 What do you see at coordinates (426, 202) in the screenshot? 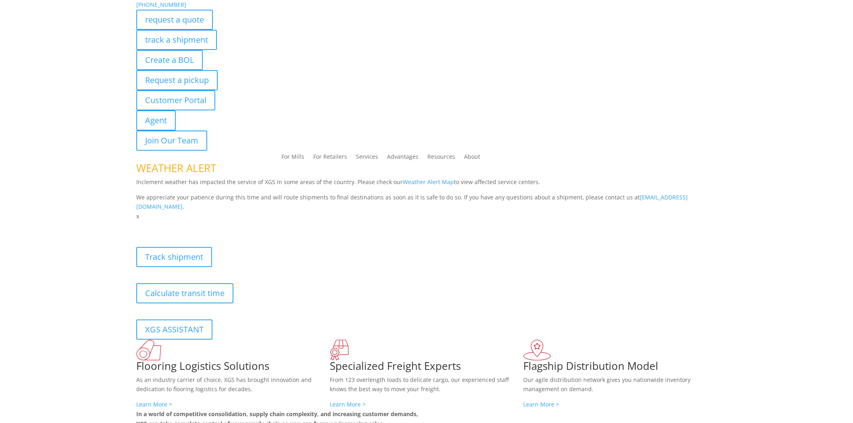
I see `p: We appreciate your patience during this time and will route shipments to final destinations as so...` at bounding box center [426, 202].